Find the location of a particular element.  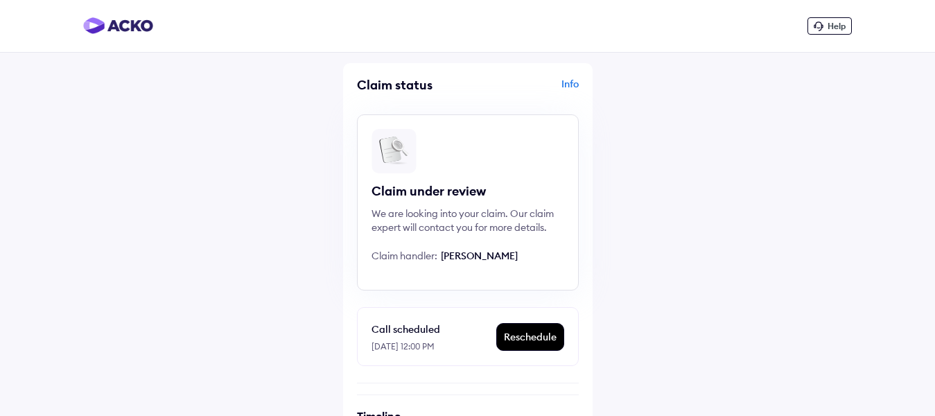

div: We are looking into your claim. Our claim expert will contact you for more details. is located at coordinates (468, 220).